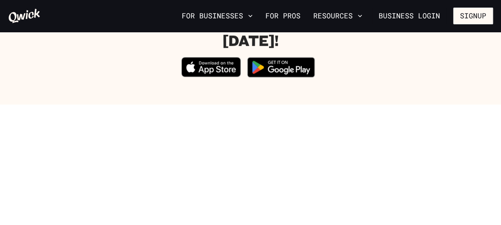 The width and height of the screenshot is (501, 225). What do you see at coordinates (410, 16) in the screenshot?
I see `a: Business Login` at bounding box center [410, 16].